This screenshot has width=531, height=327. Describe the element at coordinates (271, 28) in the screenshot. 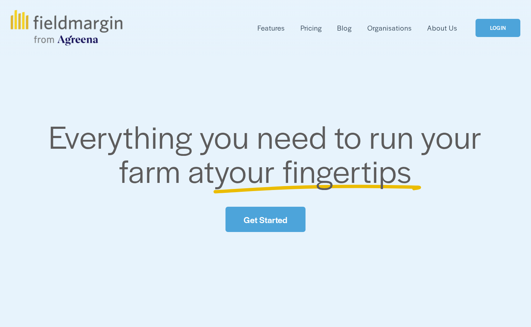

I see `span: Features` at that location.